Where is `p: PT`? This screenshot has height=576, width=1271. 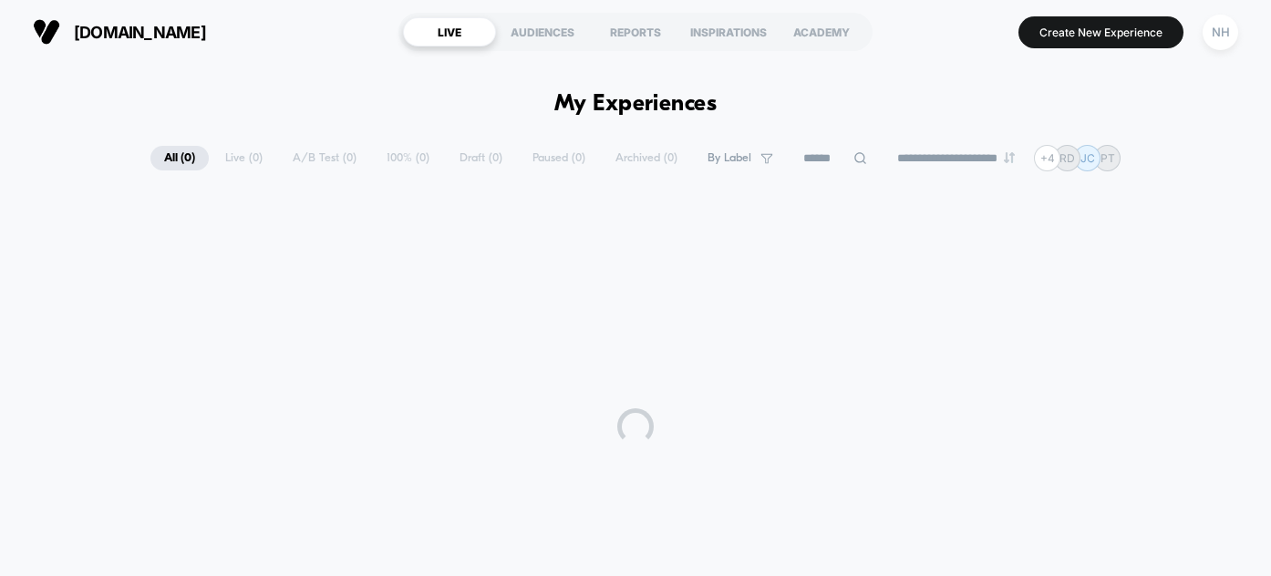
p: PT is located at coordinates (1108, 158).